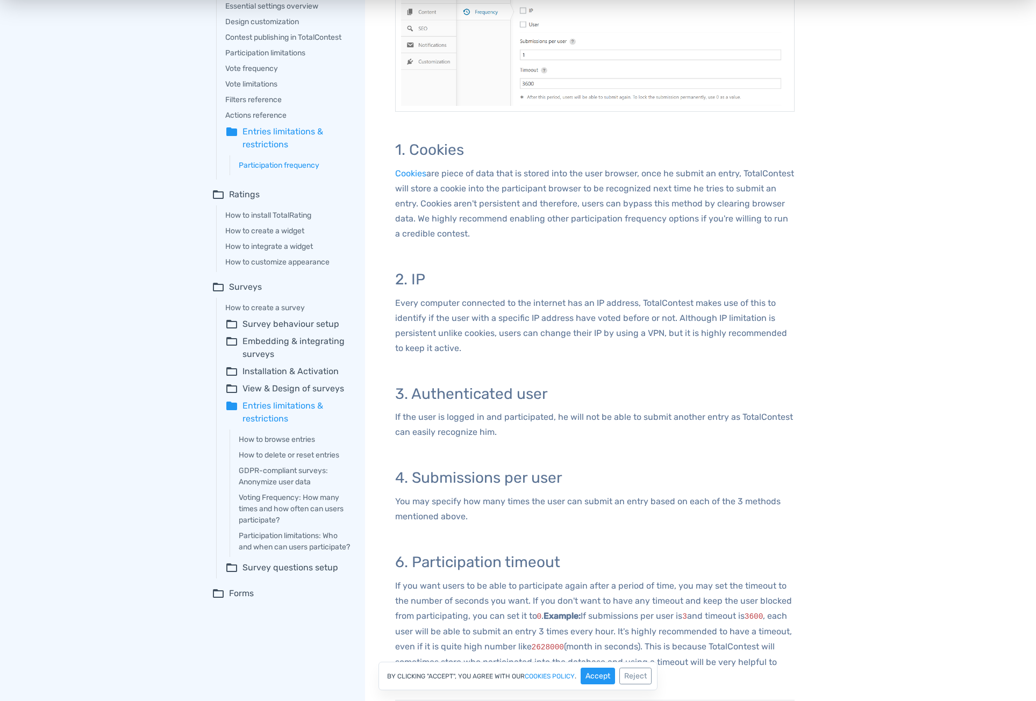  What do you see at coordinates (288, 53) in the screenshot?
I see `a: Participation limitations` at bounding box center [288, 53].